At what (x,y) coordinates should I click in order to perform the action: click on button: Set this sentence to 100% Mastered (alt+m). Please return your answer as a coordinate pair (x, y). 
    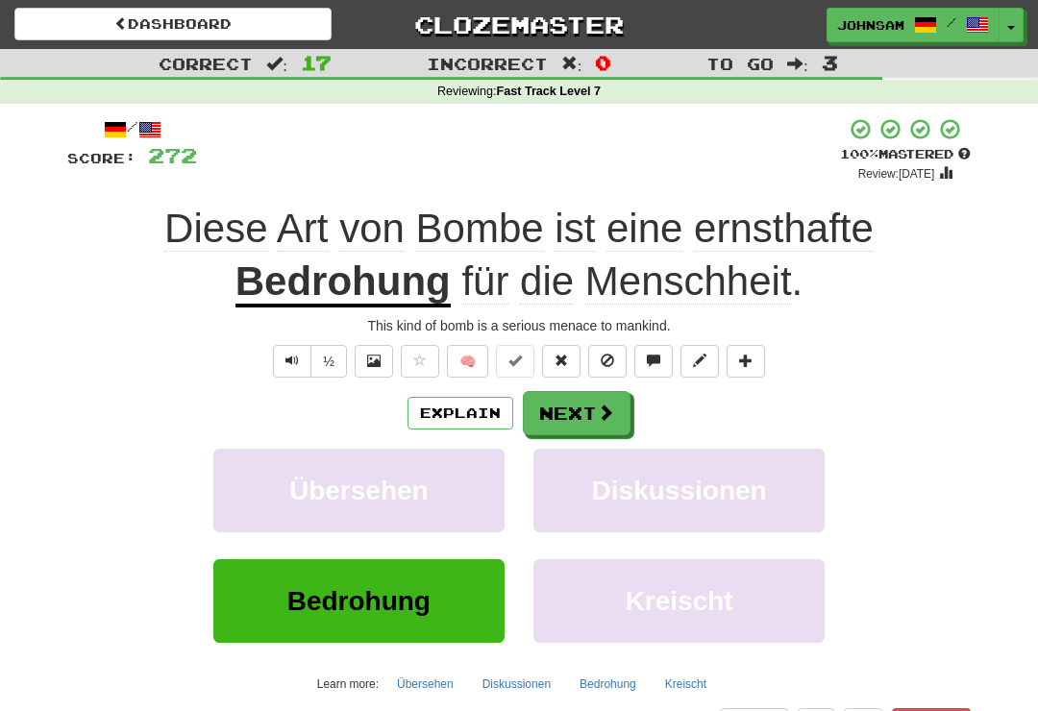
    Looking at the image, I should click on (515, 361).